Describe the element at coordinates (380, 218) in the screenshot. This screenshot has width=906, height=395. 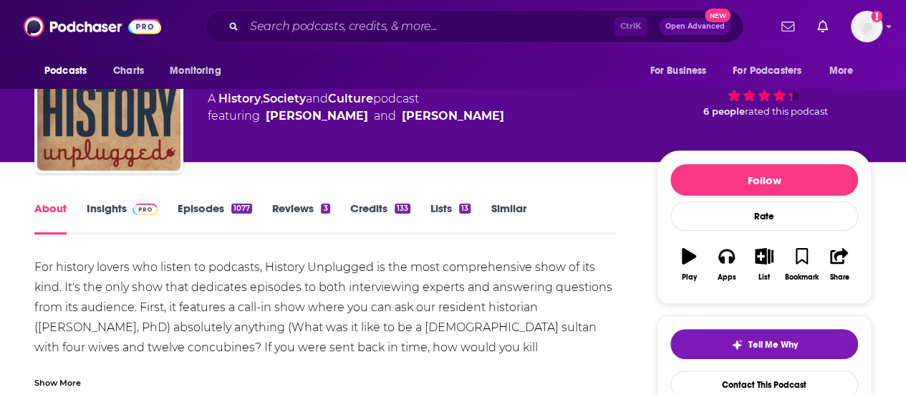
I see `a: Credits133` at that location.